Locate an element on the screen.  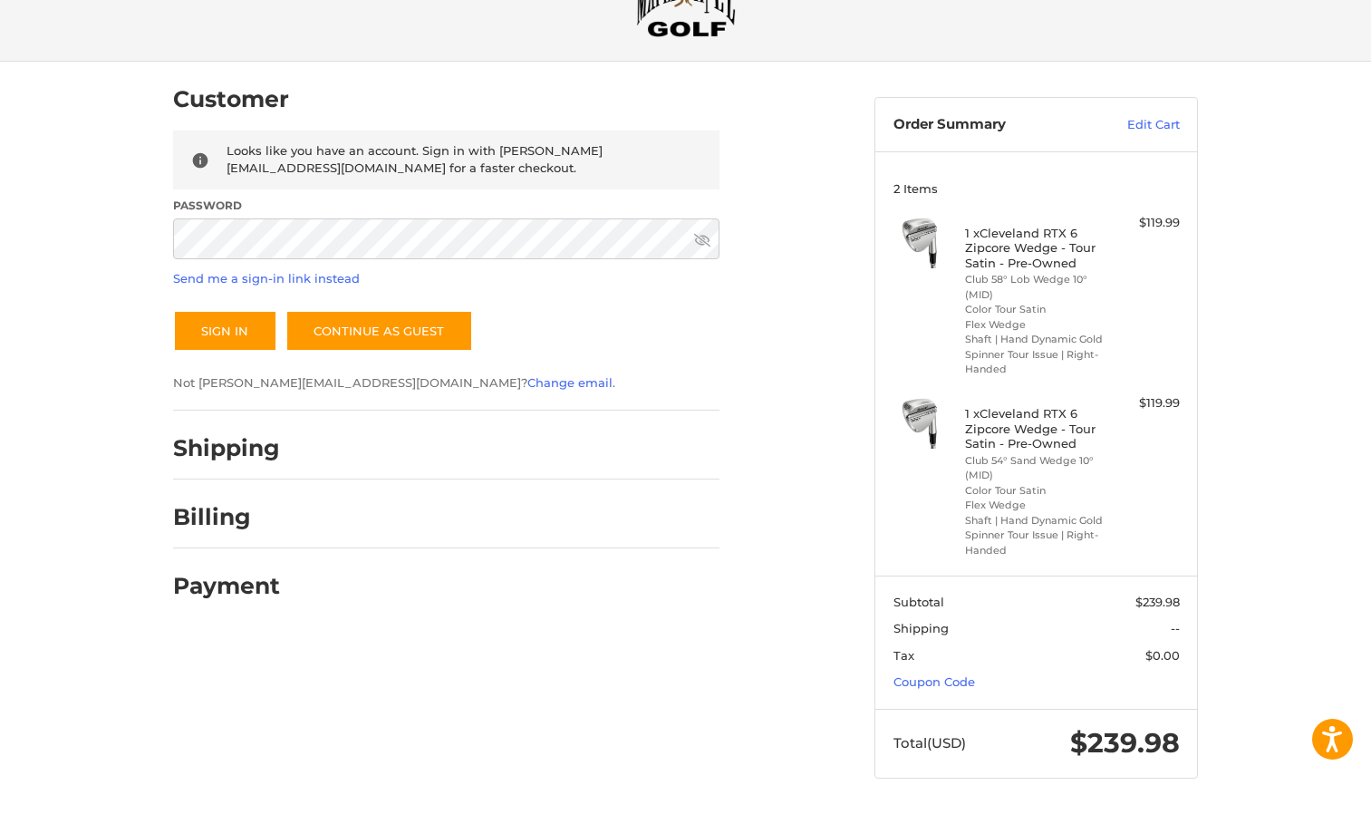
h2: Billing is located at coordinates (226, 517).